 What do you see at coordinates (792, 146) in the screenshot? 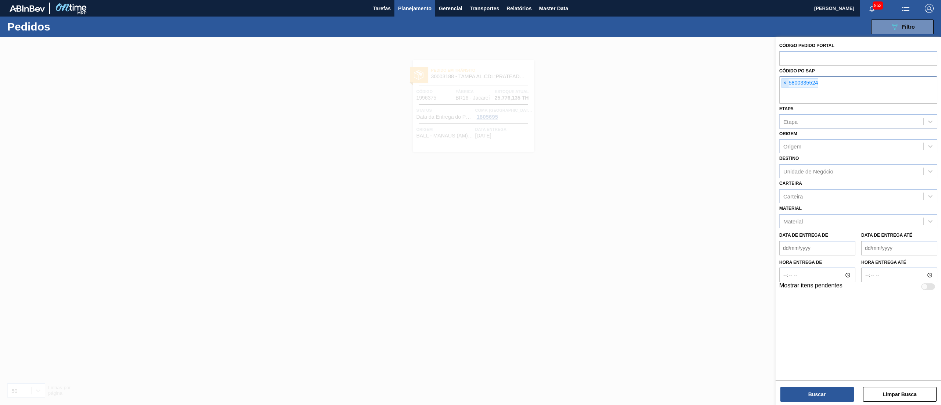
I see `div: Origem` at bounding box center [792, 146].